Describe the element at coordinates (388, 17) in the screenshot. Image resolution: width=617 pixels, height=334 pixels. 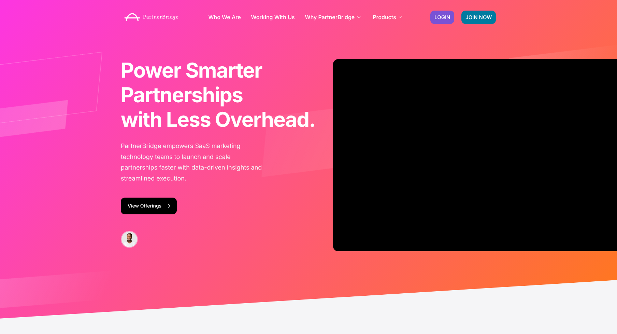
I see `a: Products` at that location.